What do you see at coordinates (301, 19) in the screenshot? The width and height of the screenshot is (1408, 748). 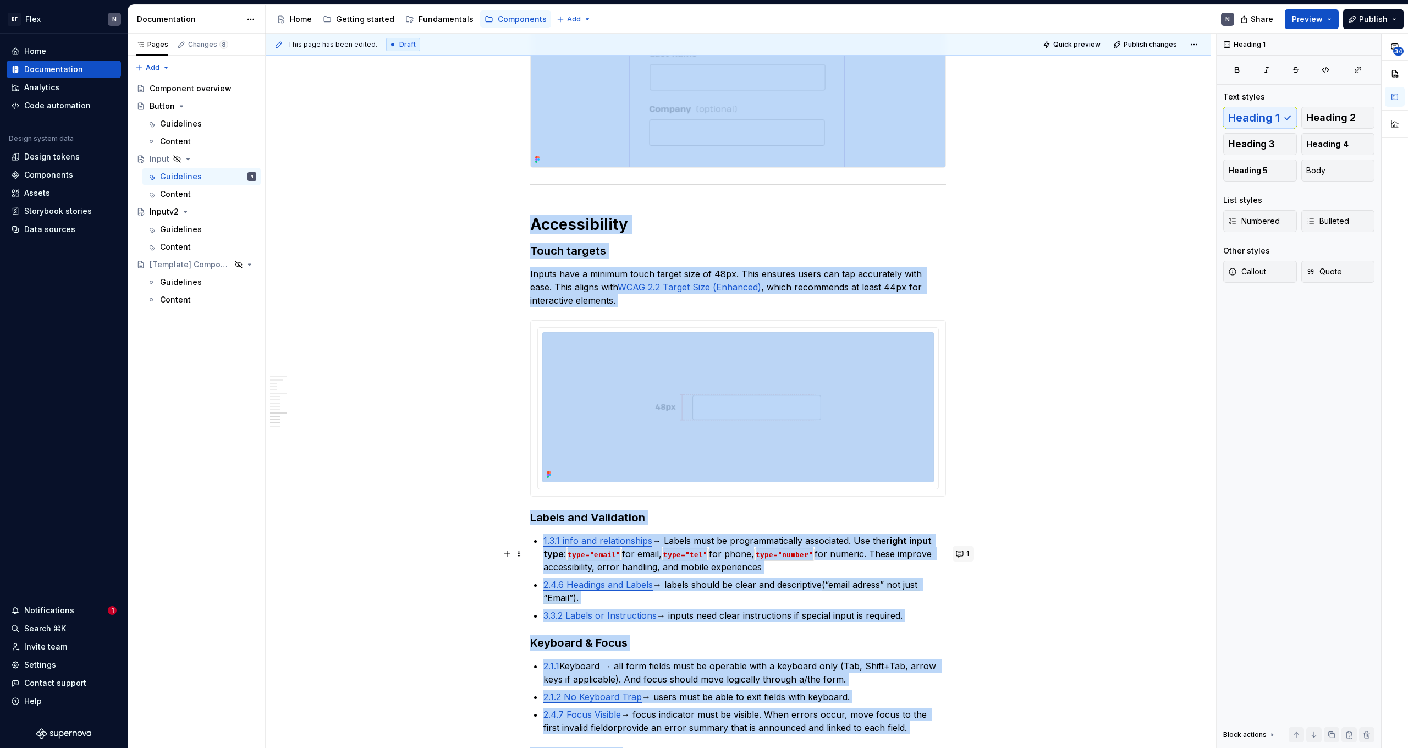 I see `div: Home` at bounding box center [301, 19].